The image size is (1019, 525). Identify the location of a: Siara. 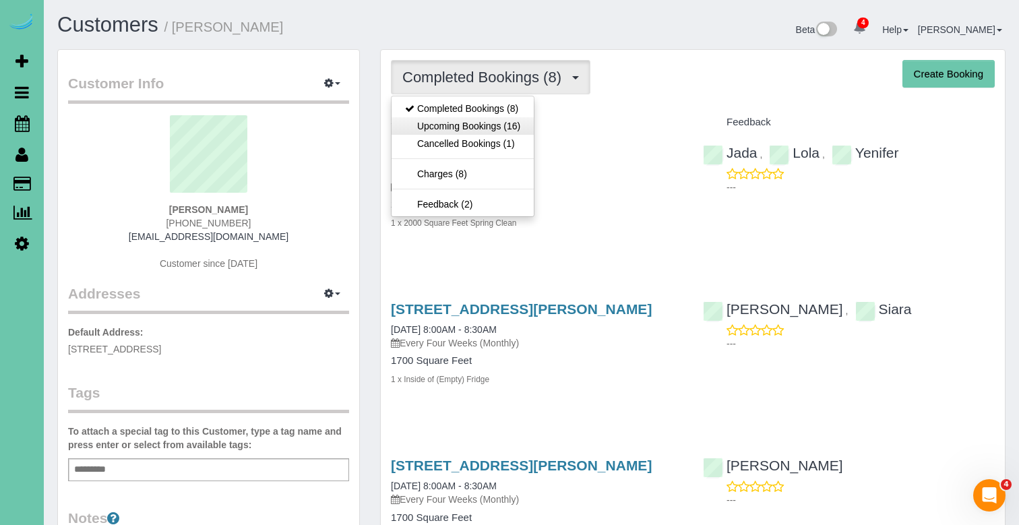
(884, 309).